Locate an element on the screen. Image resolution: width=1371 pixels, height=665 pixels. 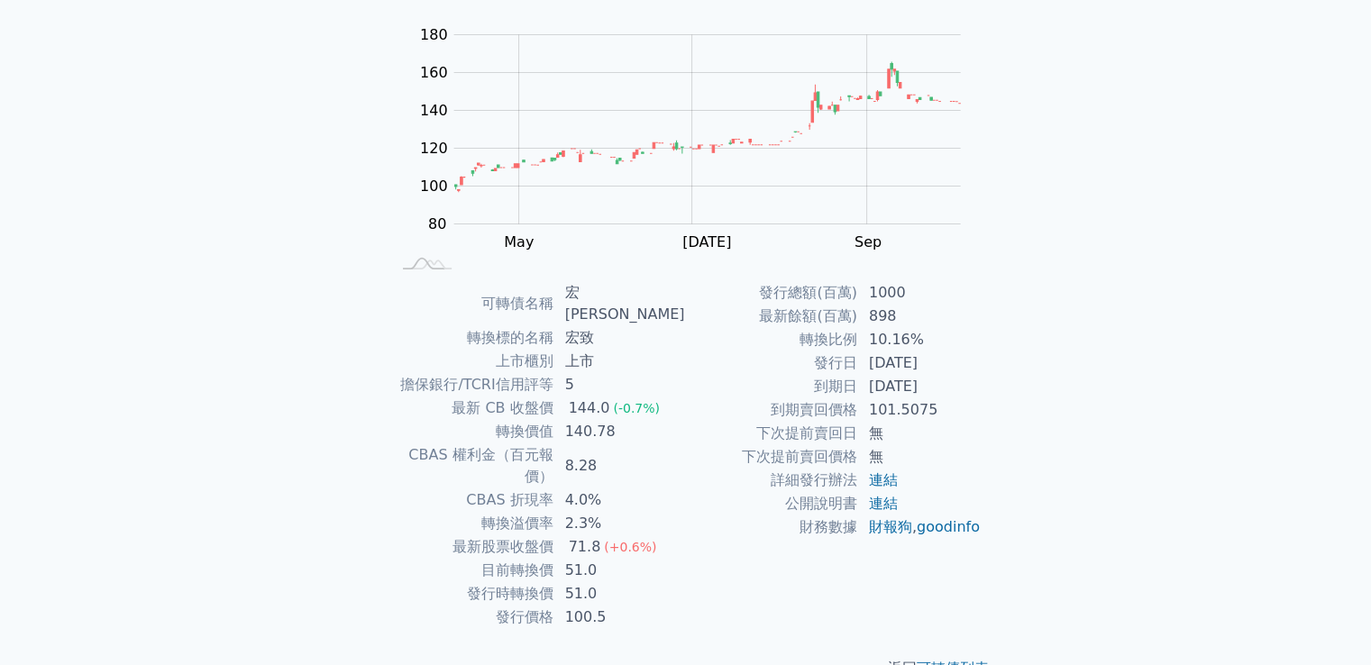
td: 轉換溢價率 is located at coordinates (472, 524).